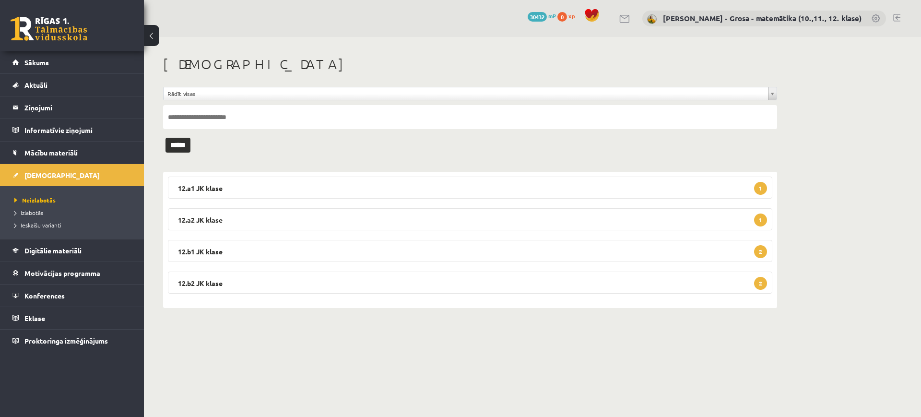 The width and height of the screenshot is (921, 417). What do you see at coordinates (78, 130) in the screenshot?
I see `legend: Informatīvie ziņojumi` at bounding box center [78, 130].